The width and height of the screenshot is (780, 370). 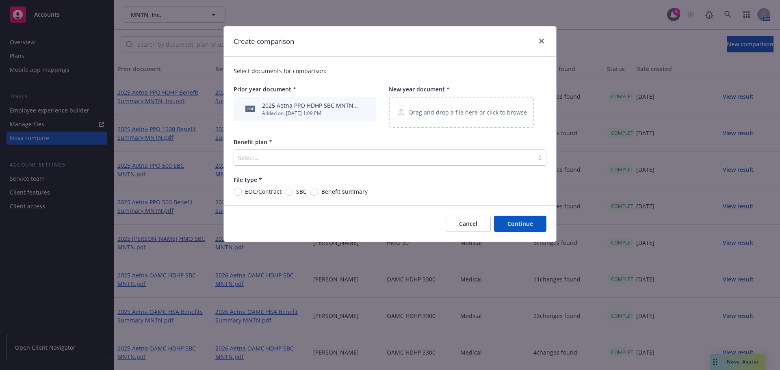 I want to click on span: Benefit plan *, so click(x=253, y=142).